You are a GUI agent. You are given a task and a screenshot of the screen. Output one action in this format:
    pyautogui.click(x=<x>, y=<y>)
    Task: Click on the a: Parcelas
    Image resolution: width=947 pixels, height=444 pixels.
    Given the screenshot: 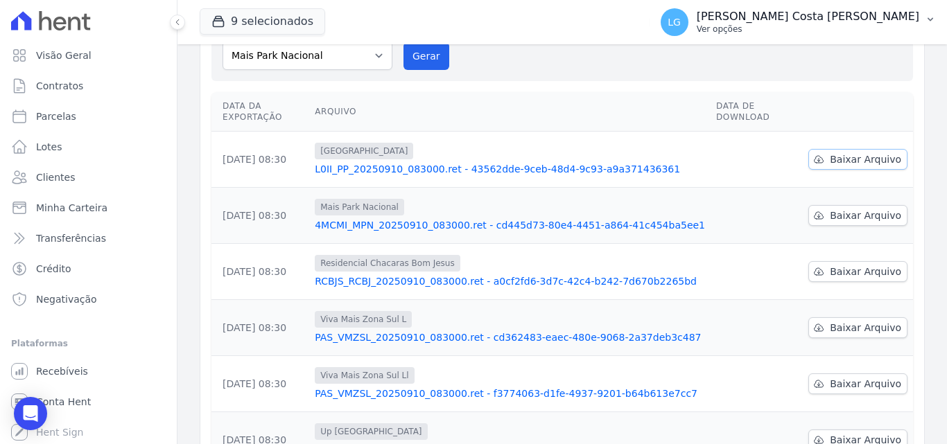 What is the action you would take?
    pyautogui.click(x=88, y=116)
    